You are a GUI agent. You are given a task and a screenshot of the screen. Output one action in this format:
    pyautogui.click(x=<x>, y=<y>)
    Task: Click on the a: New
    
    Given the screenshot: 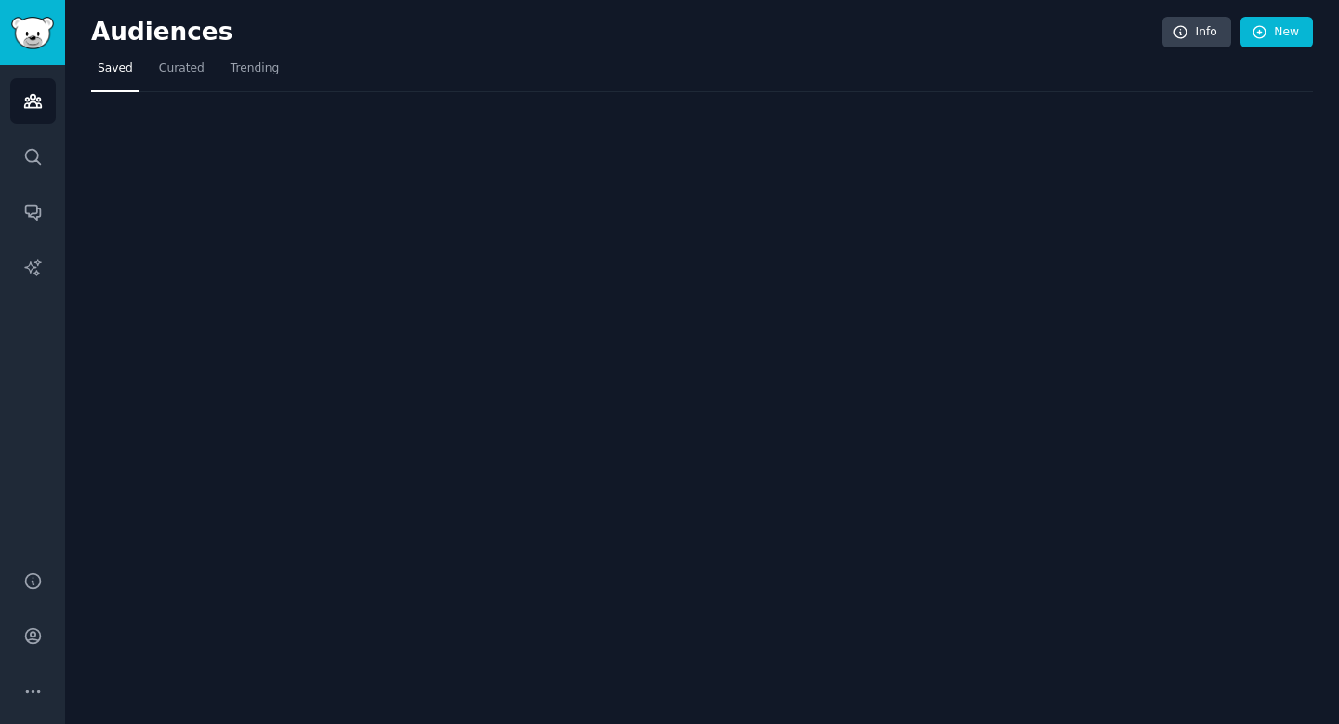 What is the action you would take?
    pyautogui.click(x=1277, y=33)
    